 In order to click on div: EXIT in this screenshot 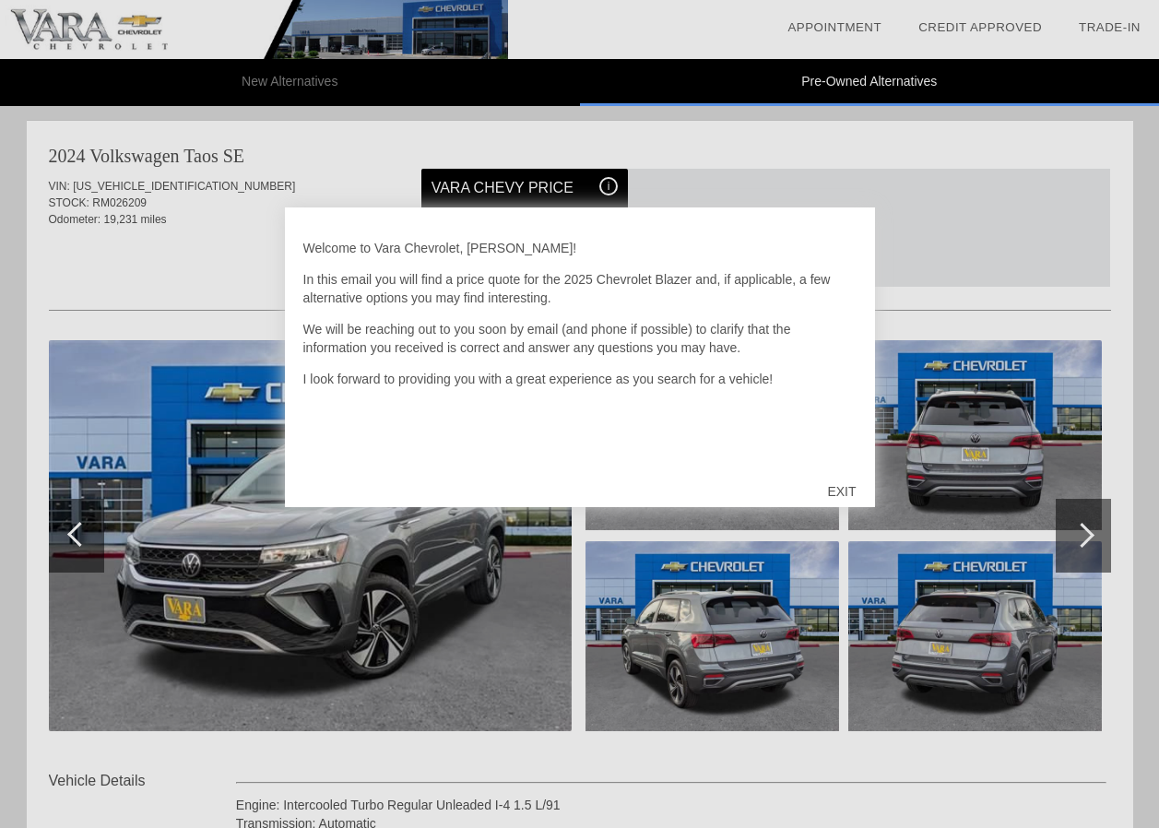, I will do `click(841, 491)`.